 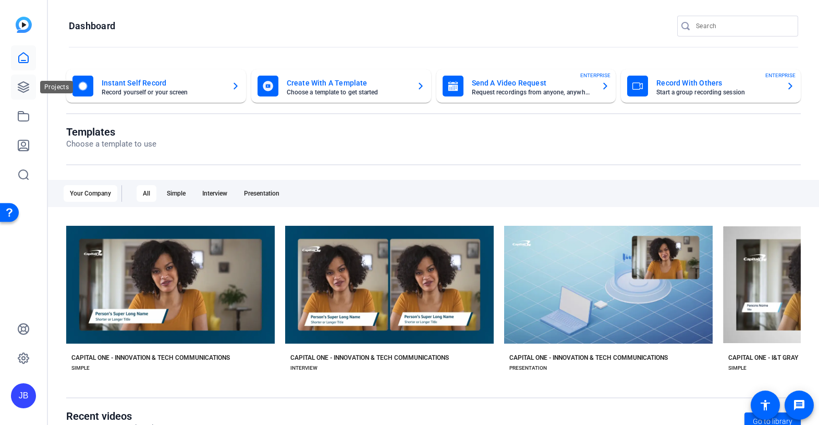 What do you see at coordinates (304, 368) in the screenshot?
I see `div: INTERVIEW` at bounding box center [304, 368].